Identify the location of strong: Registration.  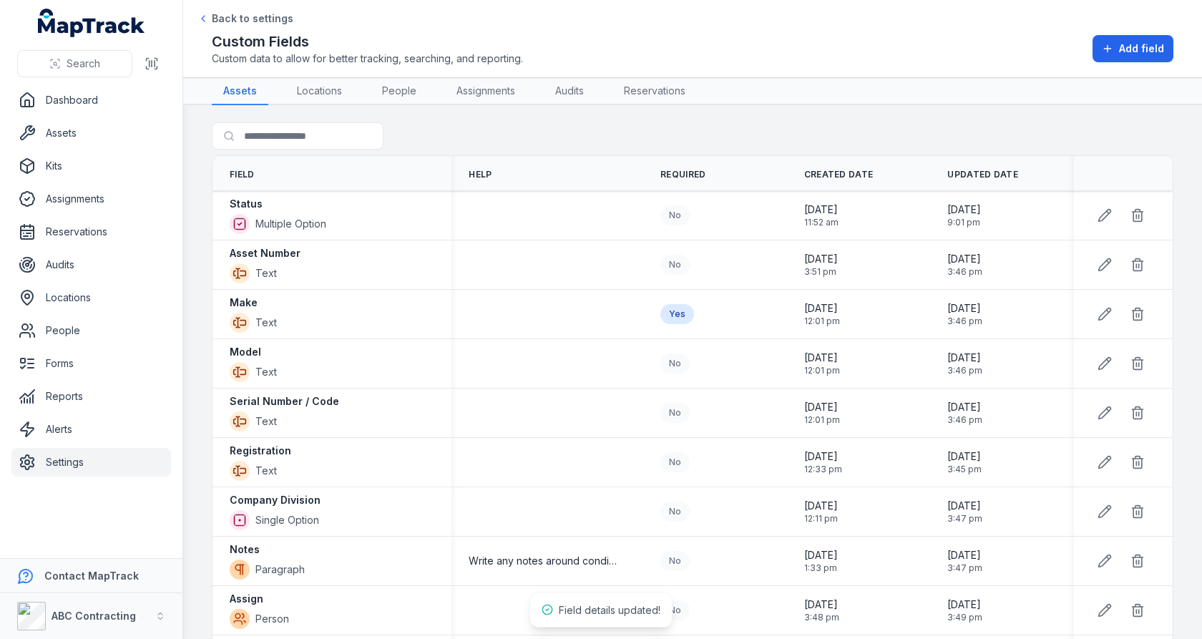
(260, 451).